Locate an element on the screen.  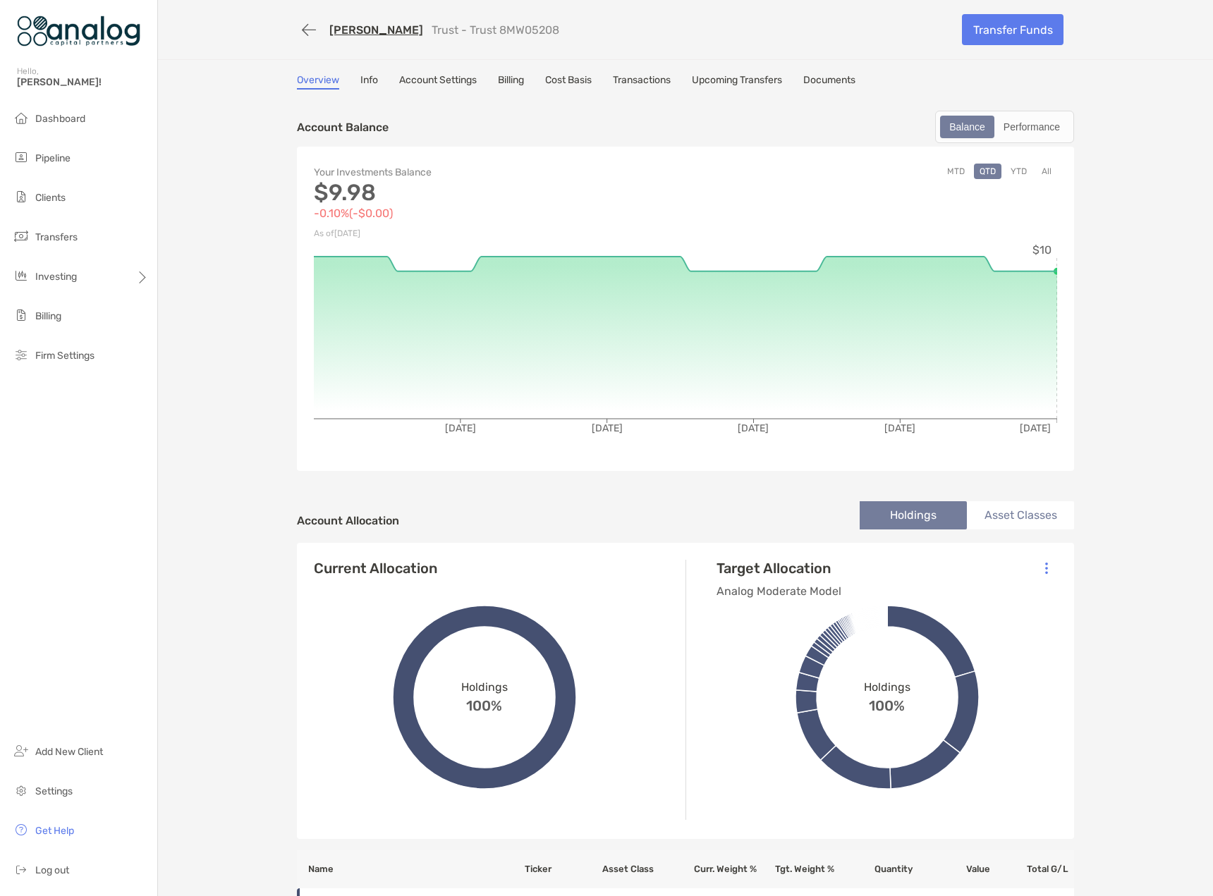
a: Overview is located at coordinates (318, 82).